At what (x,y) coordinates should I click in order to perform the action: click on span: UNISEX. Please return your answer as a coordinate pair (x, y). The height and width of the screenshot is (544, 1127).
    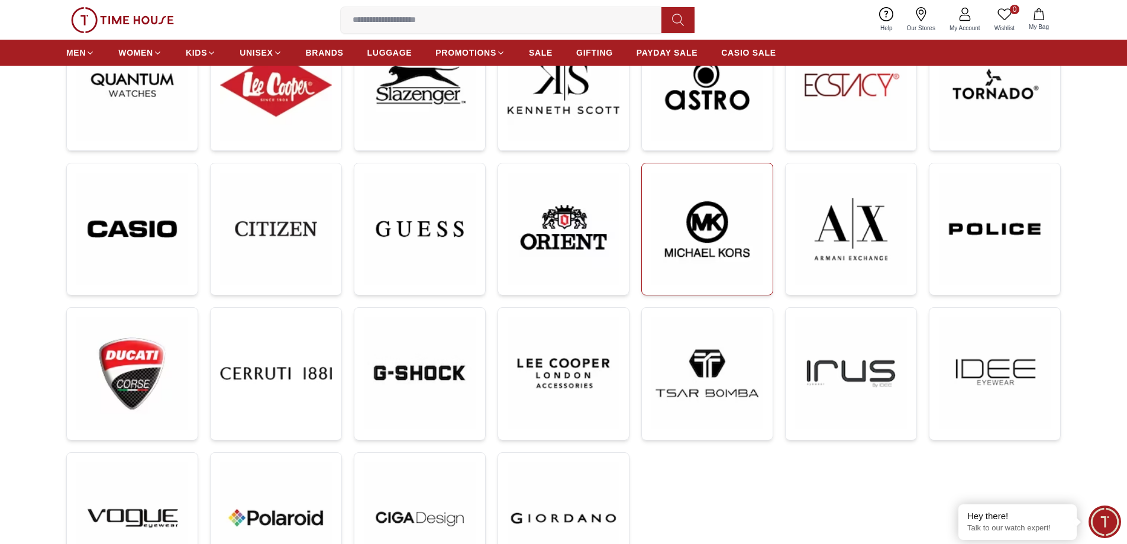
    Looking at the image, I should click on (256, 53).